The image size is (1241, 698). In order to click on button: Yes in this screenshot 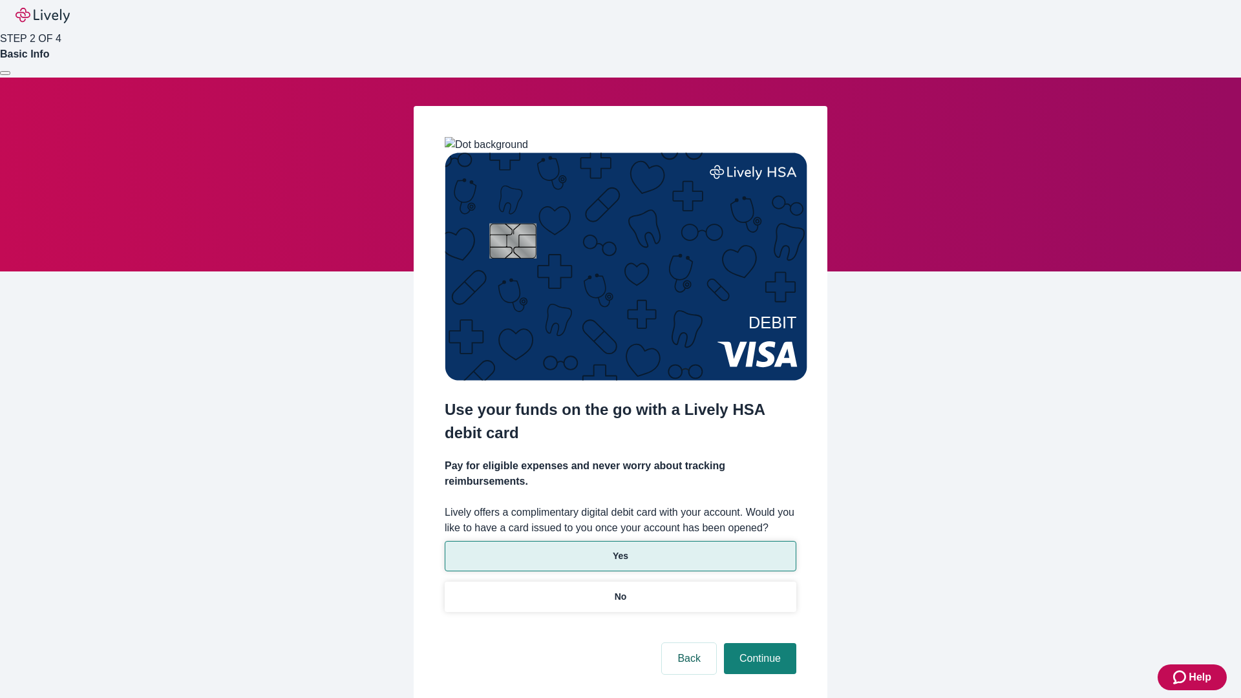, I will do `click(621, 556)`.